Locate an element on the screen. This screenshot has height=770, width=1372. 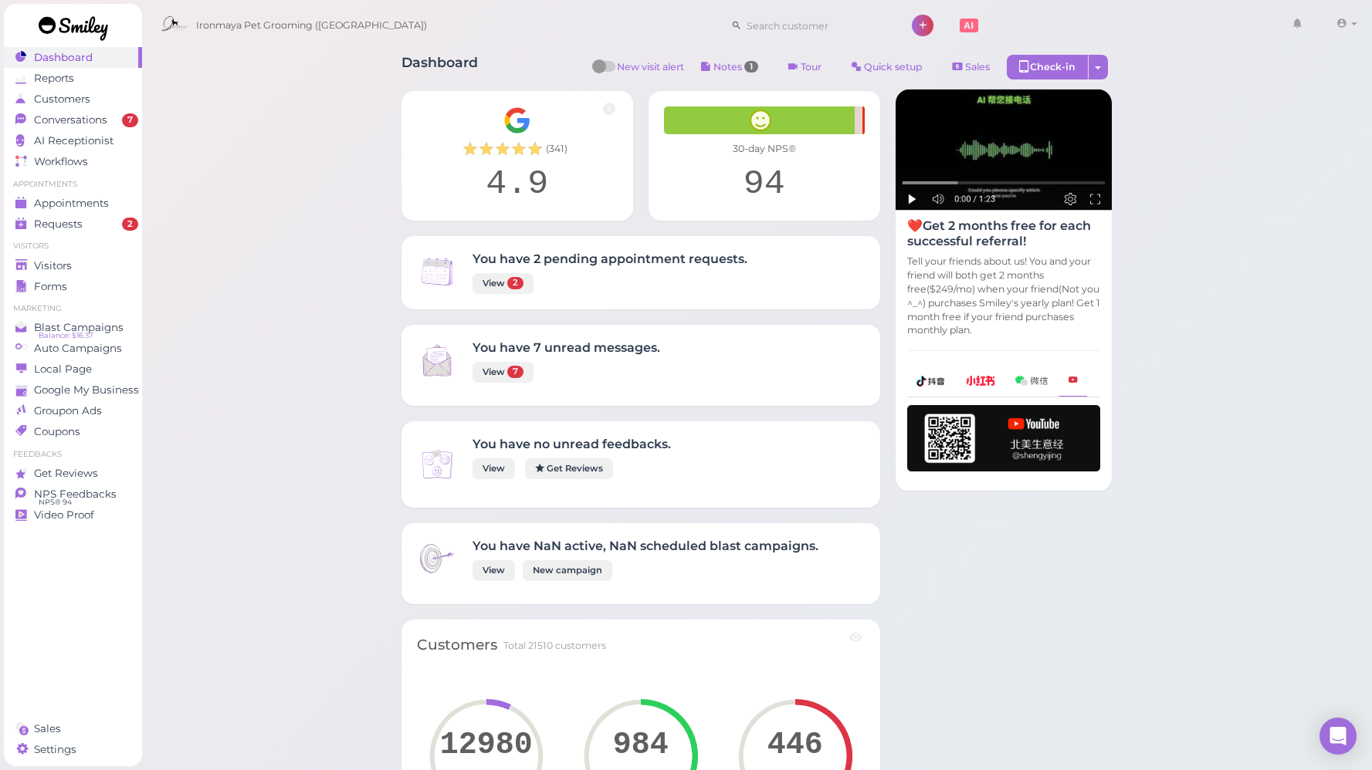
span: NPS® 94 is located at coordinates (55, 503).